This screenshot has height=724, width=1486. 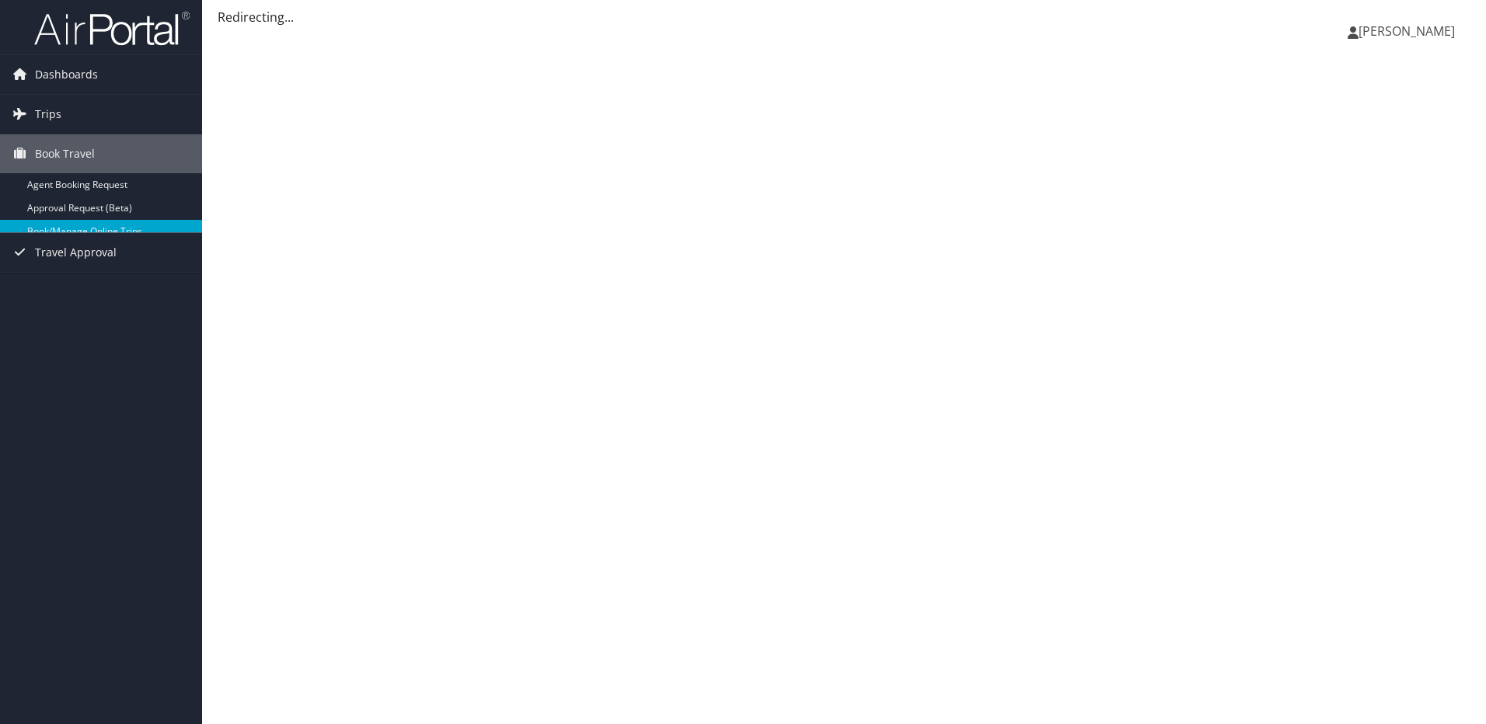 What do you see at coordinates (112, 28) in the screenshot?
I see `img: airportal-logo.png` at bounding box center [112, 28].